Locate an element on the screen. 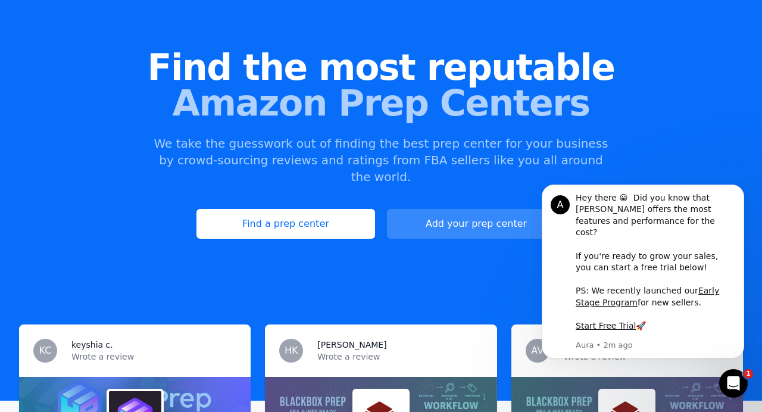 The height and width of the screenshot is (412, 762). span: HK is located at coordinates (291, 351).